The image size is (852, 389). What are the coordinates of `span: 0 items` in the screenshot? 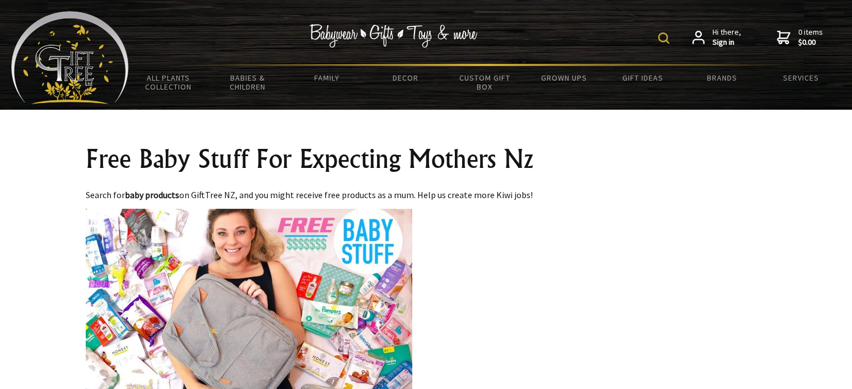 It's located at (810, 37).